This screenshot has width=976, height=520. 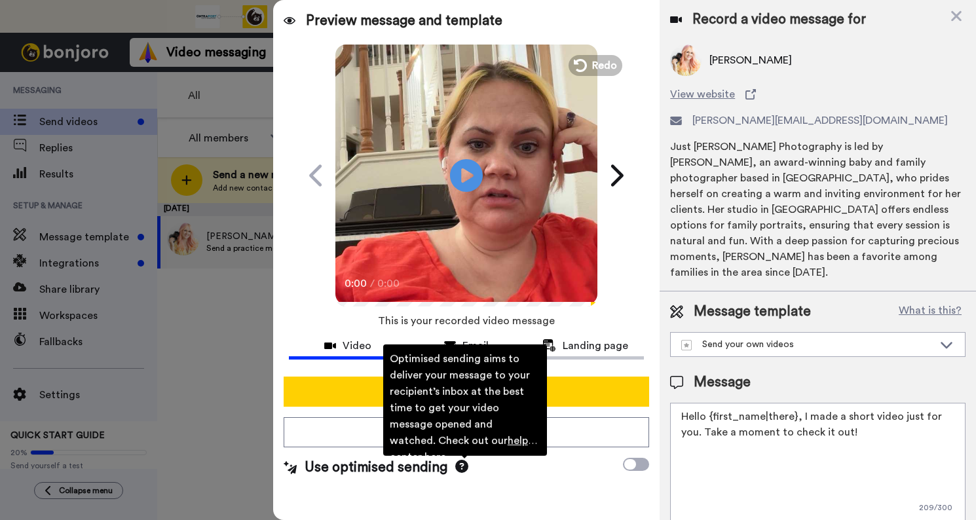 What do you see at coordinates (930, 312) in the screenshot?
I see `button: What is this?` at bounding box center [930, 312].